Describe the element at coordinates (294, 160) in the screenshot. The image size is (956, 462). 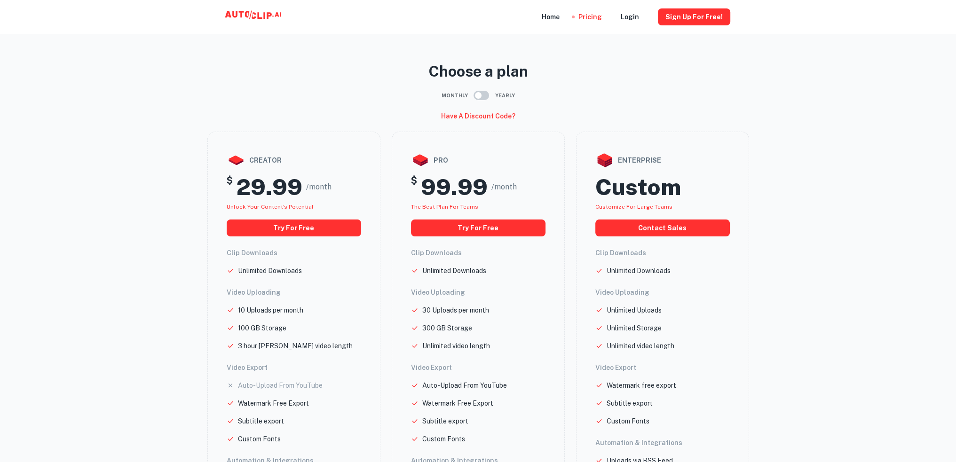
I see `div: creator` at that location.